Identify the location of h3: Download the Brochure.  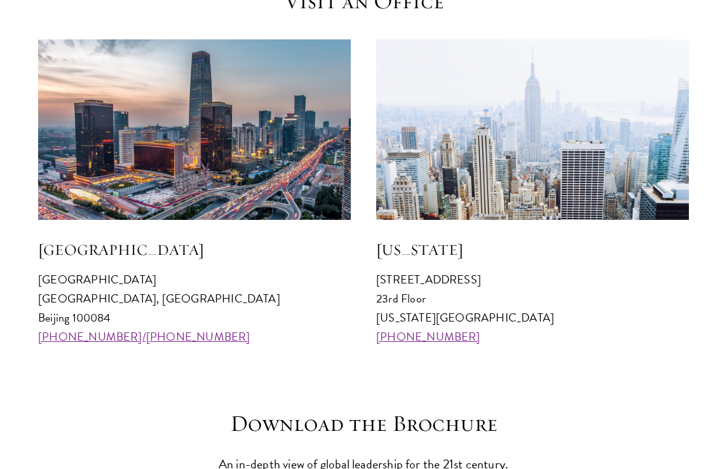
(364, 423).